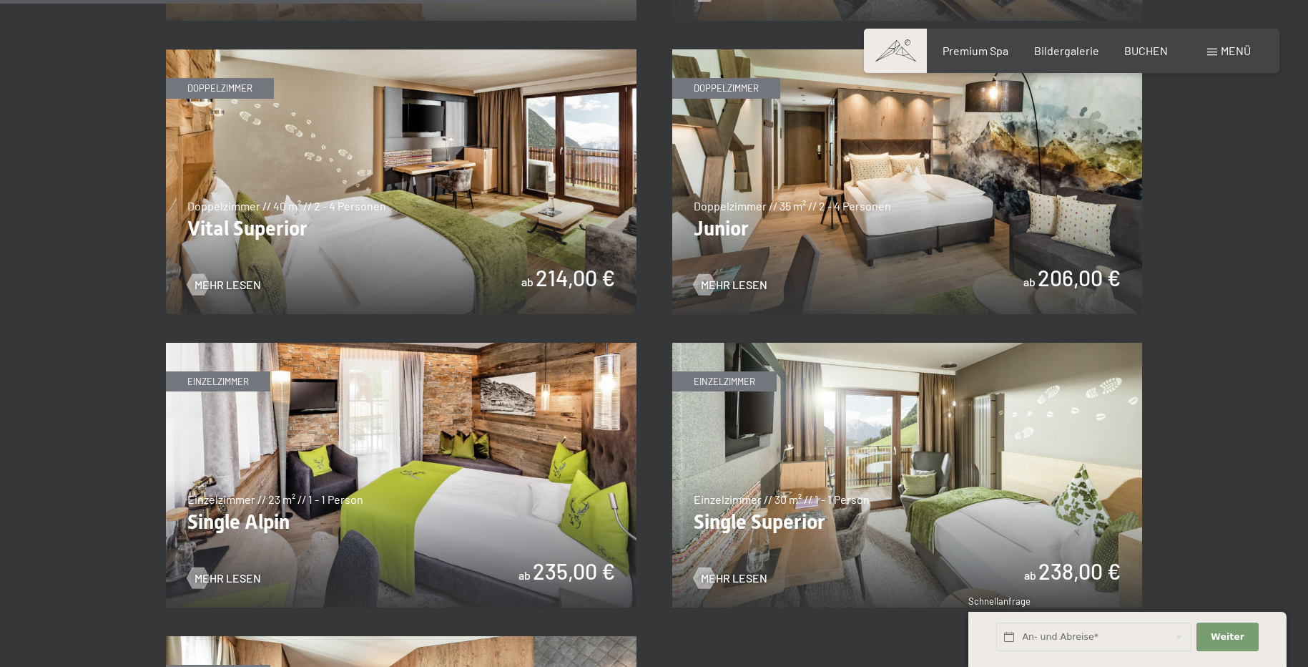 The image size is (1308, 667). I want to click on a: Single Superior, so click(908, 348).